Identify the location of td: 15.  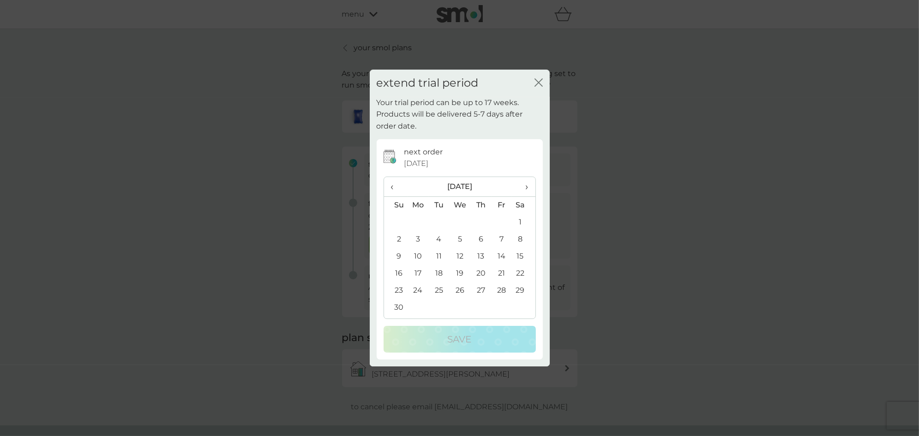
(523, 257).